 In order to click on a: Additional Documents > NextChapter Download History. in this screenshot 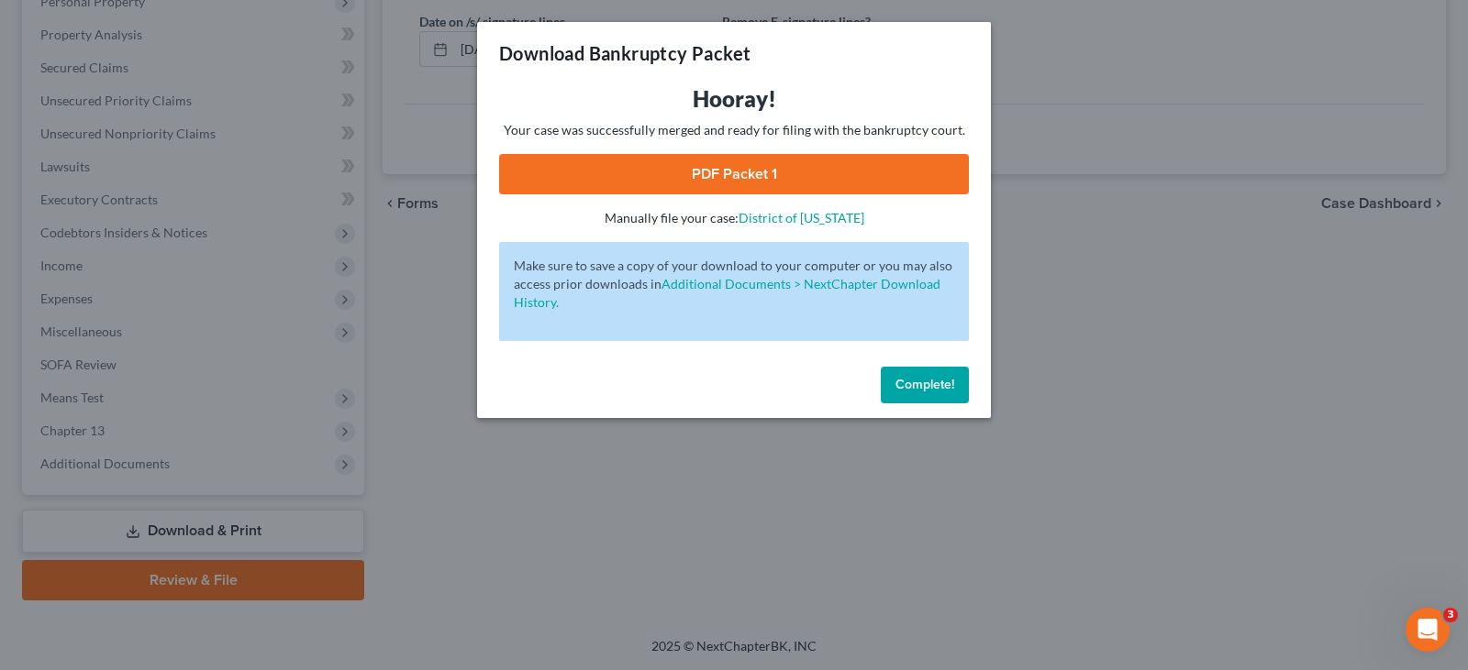, I will do `click(726, 293)`.